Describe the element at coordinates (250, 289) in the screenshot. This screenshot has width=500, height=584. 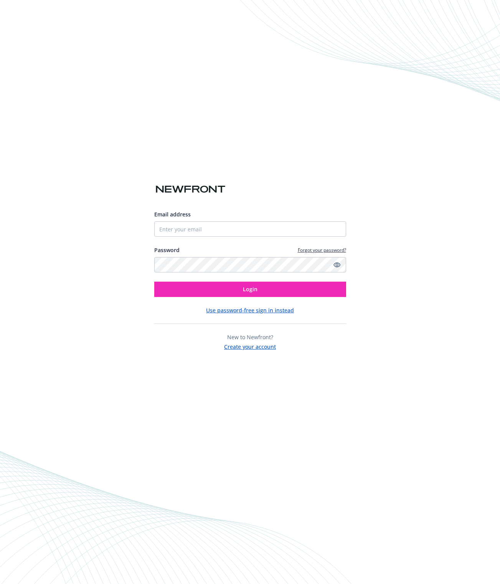
I see `button: Login` at that location.